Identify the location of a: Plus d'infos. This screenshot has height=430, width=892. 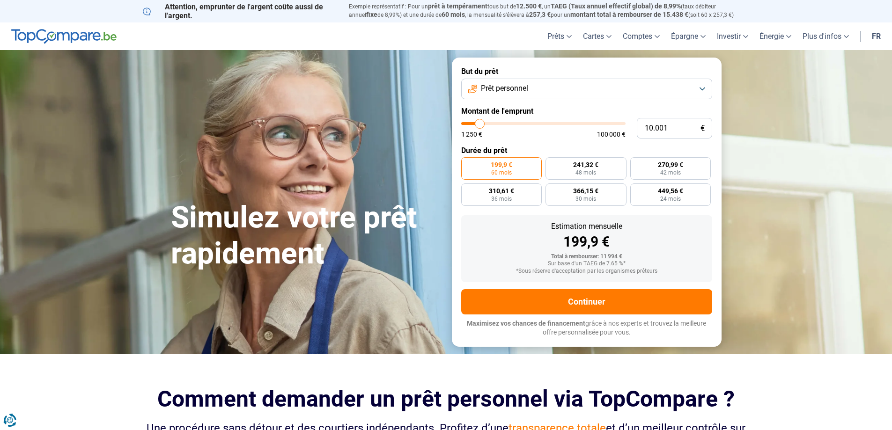
(825, 36).